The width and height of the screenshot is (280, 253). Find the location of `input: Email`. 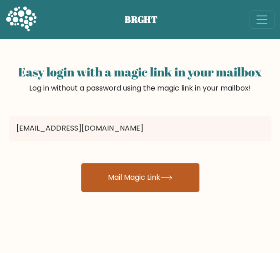

input: Email is located at coordinates (140, 129).